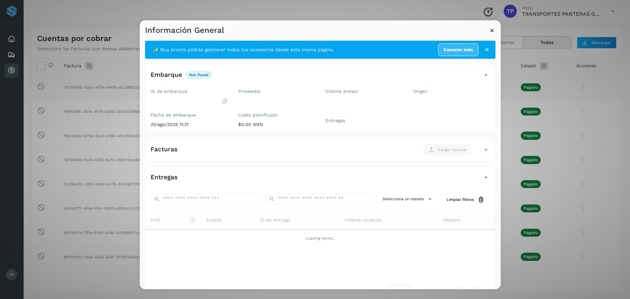  I want to click on span: Cargar factura, so click(452, 150).